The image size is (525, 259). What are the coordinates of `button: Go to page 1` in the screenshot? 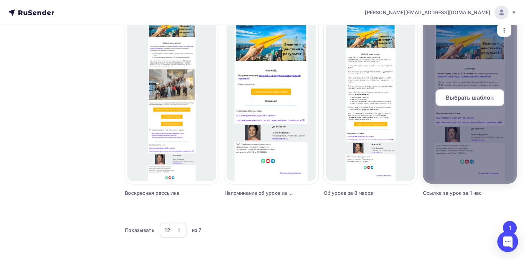 It's located at (509, 228).